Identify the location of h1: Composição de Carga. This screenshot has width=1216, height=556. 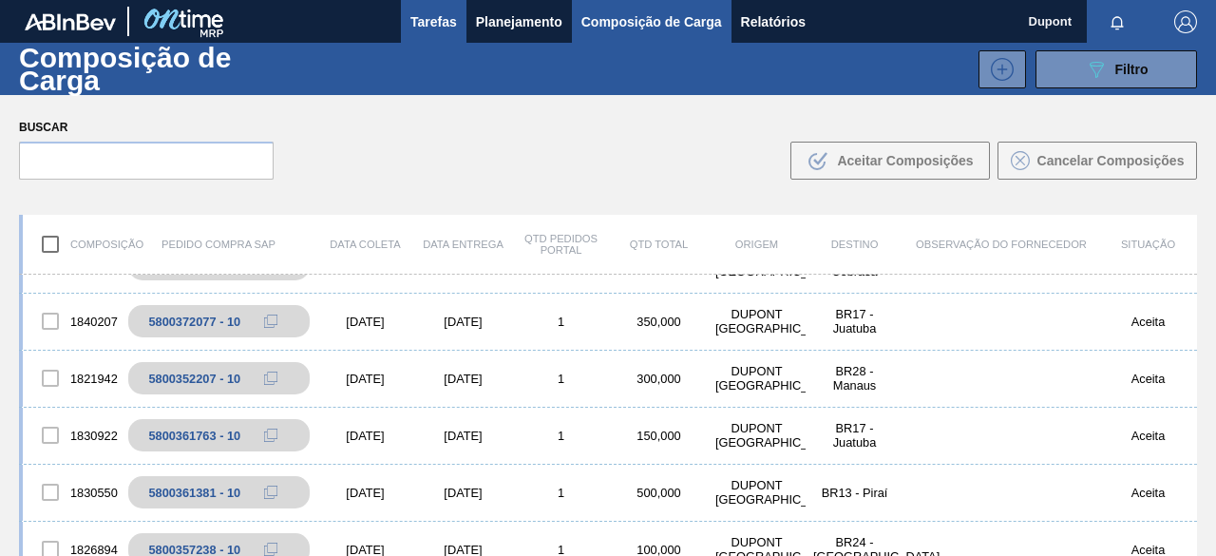
(162, 68).